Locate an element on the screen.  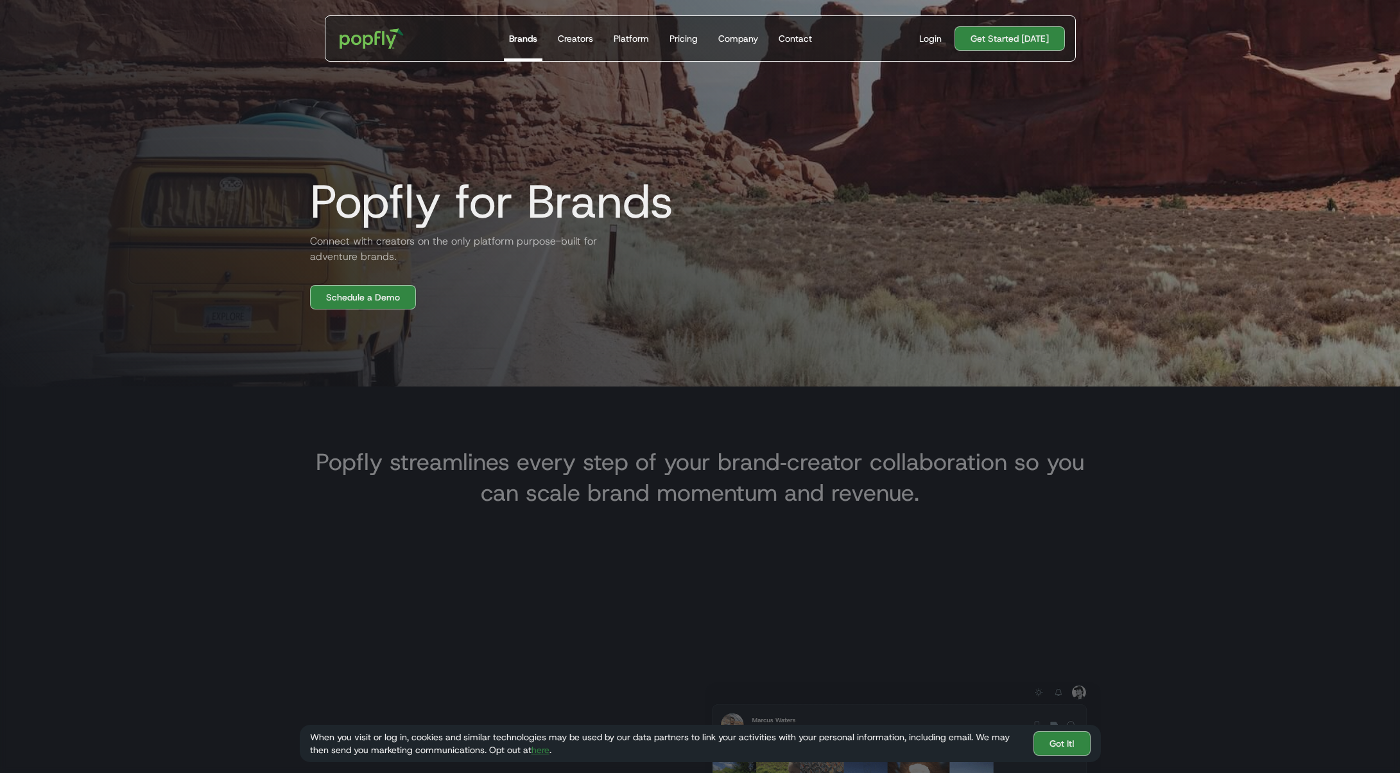
div: Company is located at coordinates (738, 39).